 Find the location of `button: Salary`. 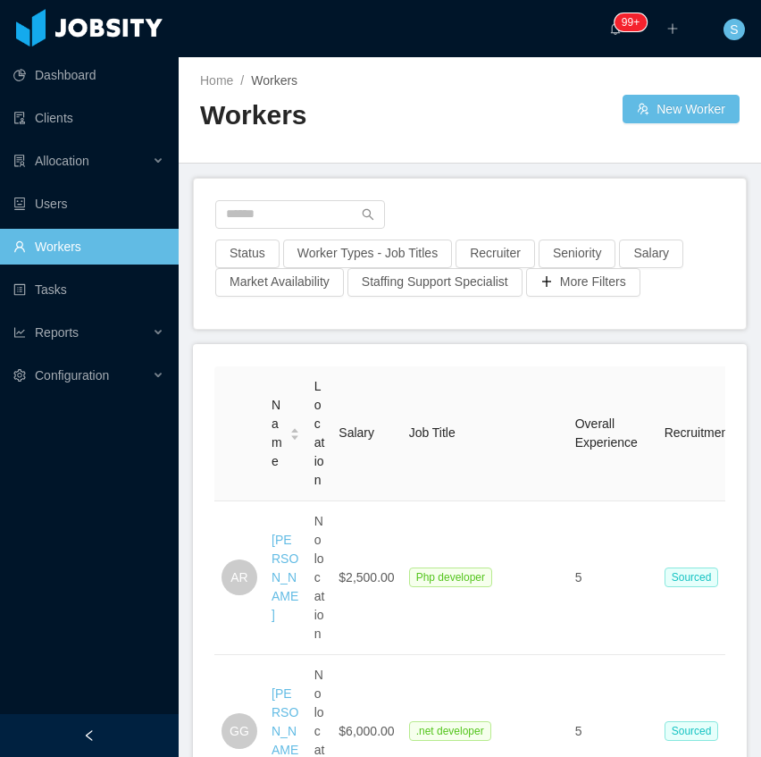

button: Salary is located at coordinates (651, 254).